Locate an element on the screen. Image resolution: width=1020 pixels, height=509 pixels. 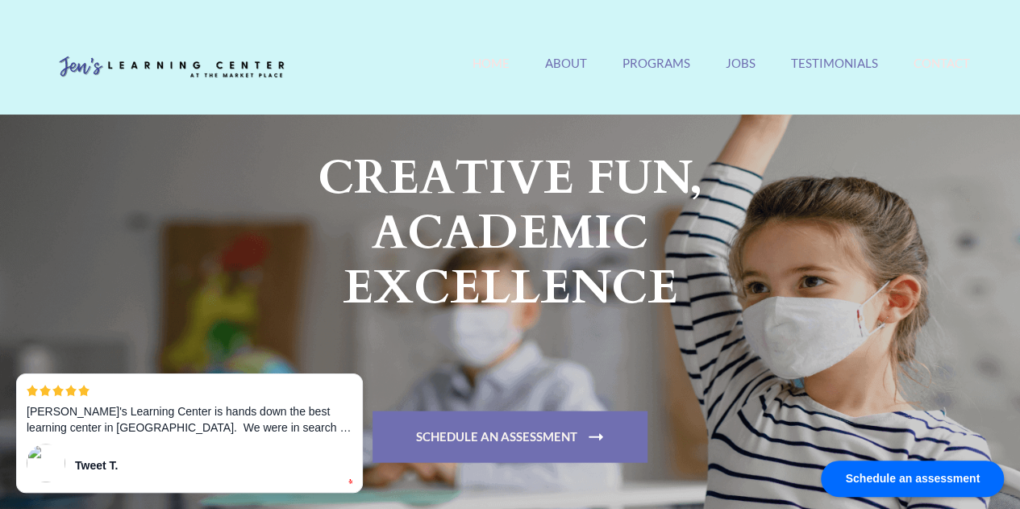
div: Schedule an assessment is located at coordinates (912, 478).